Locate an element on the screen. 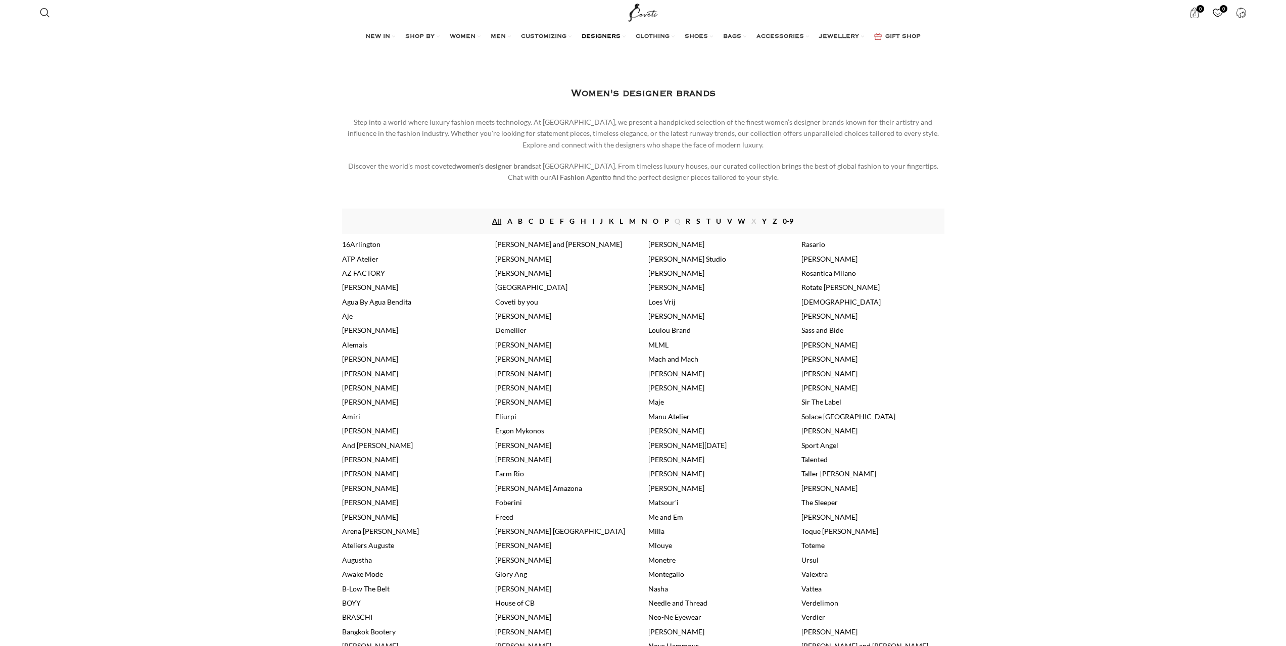  a: O is located at coordinates (655, 221).